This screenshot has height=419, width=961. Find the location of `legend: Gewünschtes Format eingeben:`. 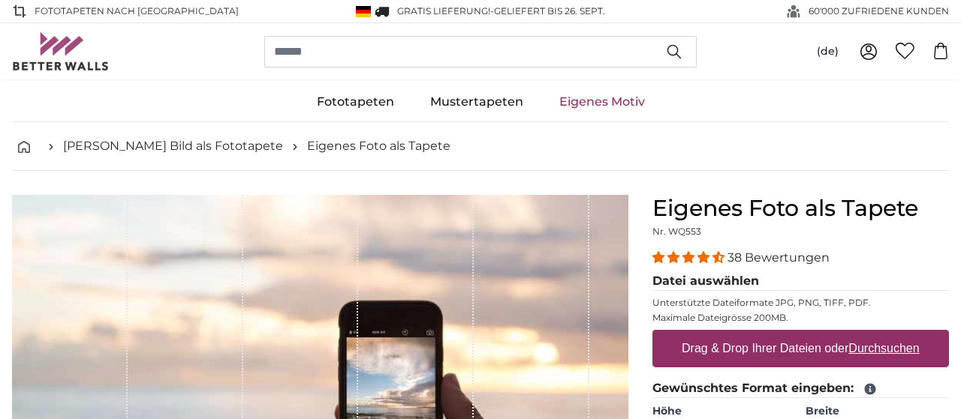

legend: Gewünschtes Format eingeben: is located at coordinates (800, 389).